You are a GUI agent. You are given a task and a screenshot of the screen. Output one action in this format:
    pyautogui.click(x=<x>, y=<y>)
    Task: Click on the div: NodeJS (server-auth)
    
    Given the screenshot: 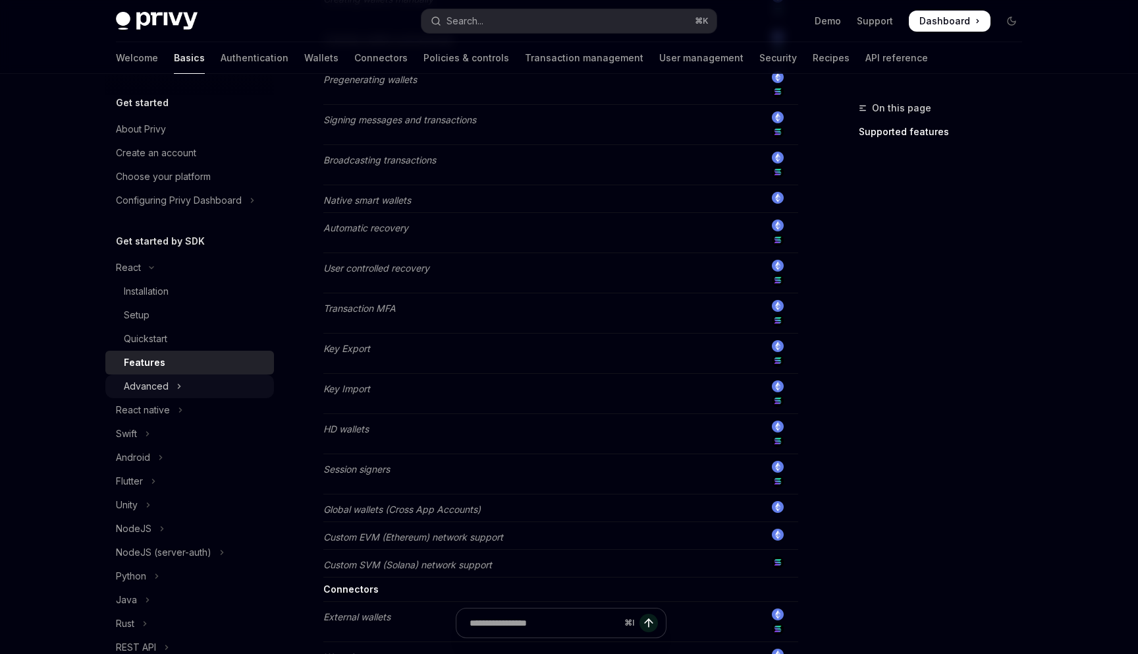 What is the action you would take?
    pyautogui.click(x=163, y=552)
    